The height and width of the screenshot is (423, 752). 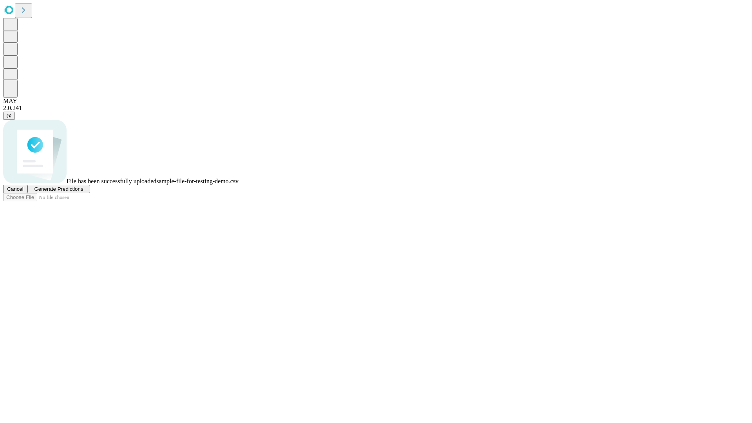 What do you see at coordinates (59, 189) in the screenshot?
I see `button: Generate Predictions` at bounding box center [59, 189].